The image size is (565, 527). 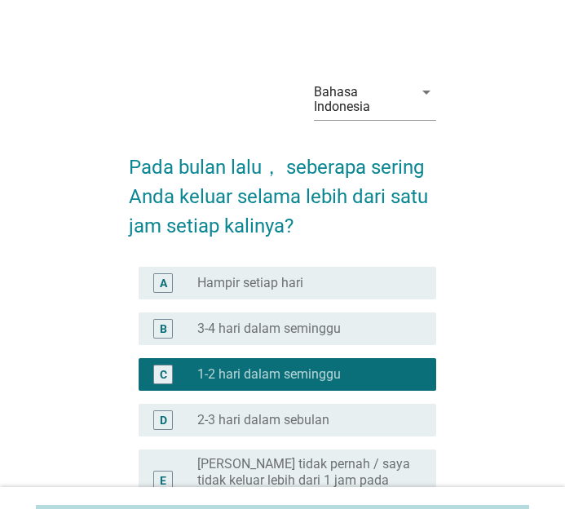 What do you see at coordinates (163, 480) in the screenshot?
I see `div: E` at bounding box center [163, 480].